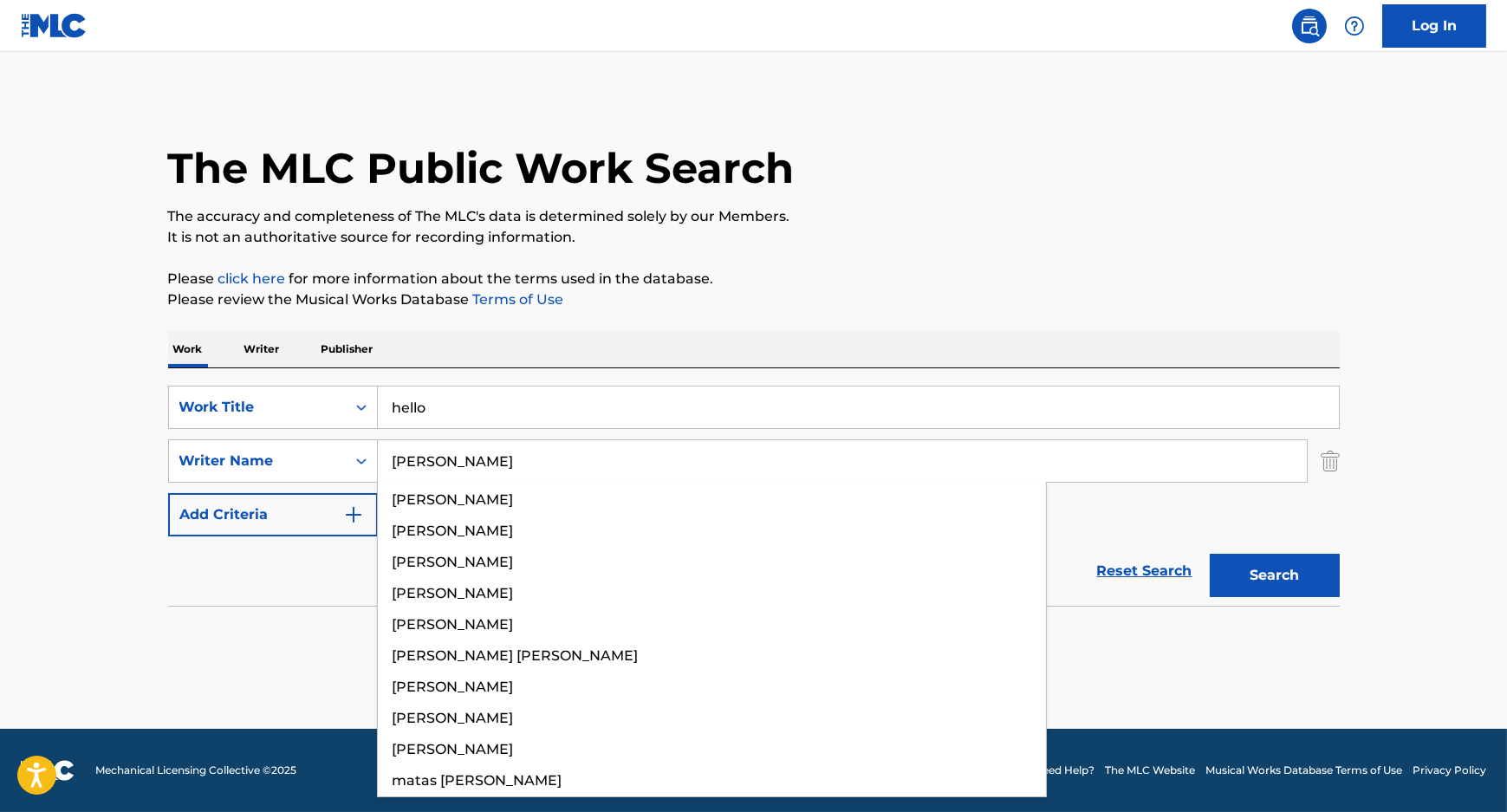 This screenshot has height=812, width=1507. What do you see at coordinates (273, 515) in the screenshot?
I see `button: Add Criteria` at bounding box center [273, 515].